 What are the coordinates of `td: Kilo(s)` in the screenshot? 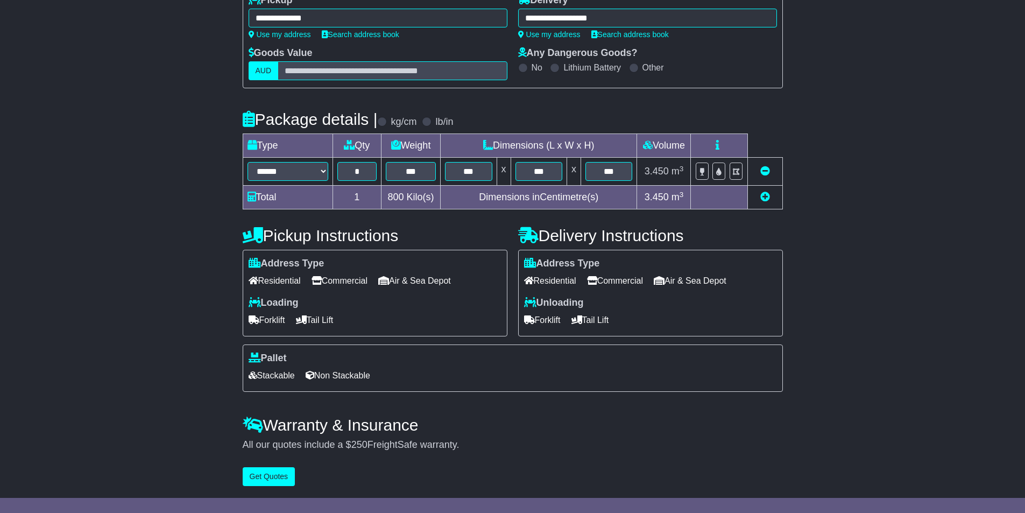 It's located at (411, 198).